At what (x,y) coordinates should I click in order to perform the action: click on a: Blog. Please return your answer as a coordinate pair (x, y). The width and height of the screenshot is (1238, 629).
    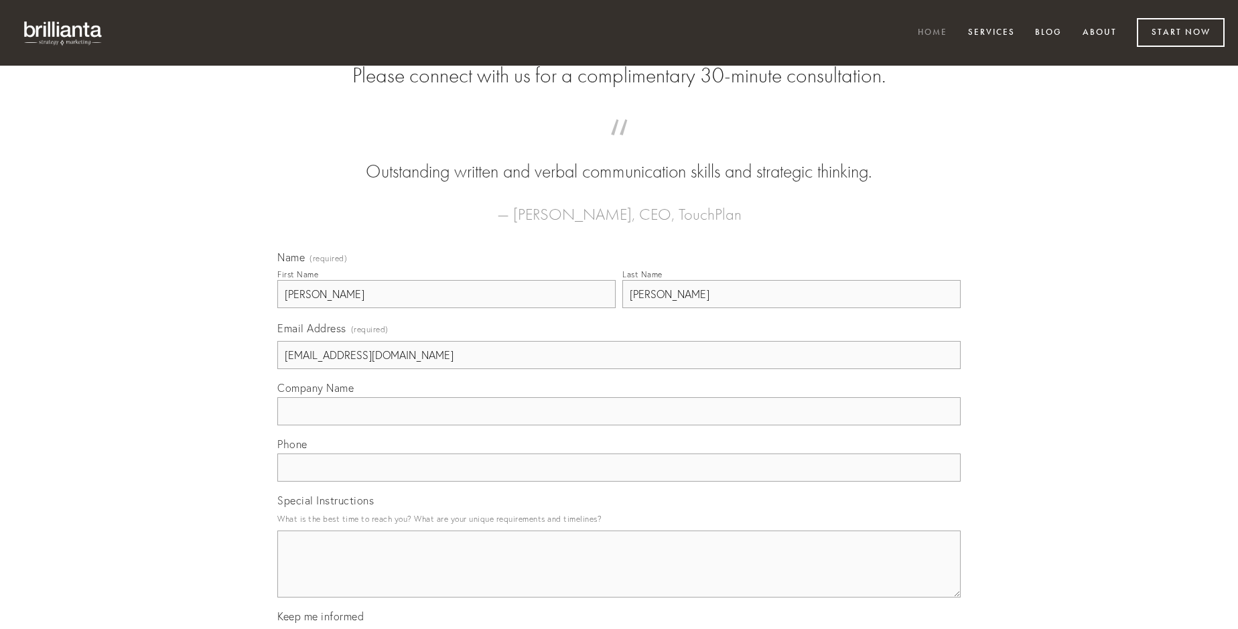
    Looking at the image, I should click on (1049, 33).